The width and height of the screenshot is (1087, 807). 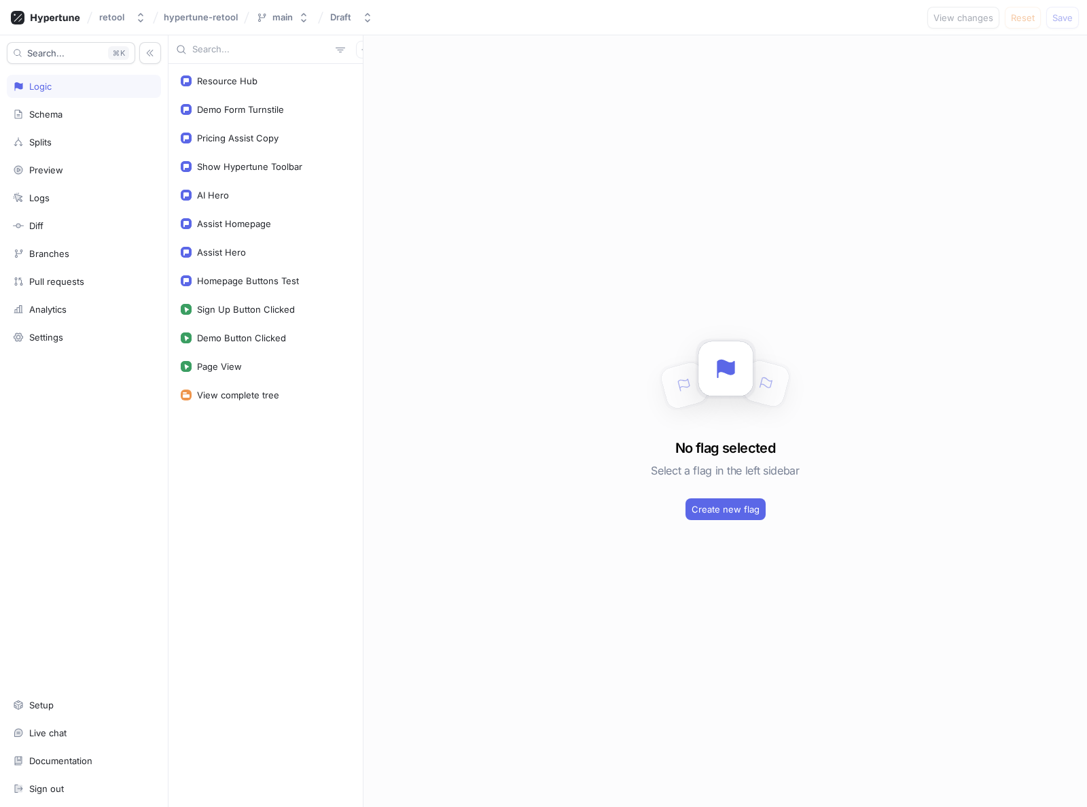 What do you see at coordinates (1063, 18) in the screenshot?
I see `span: Save` at bounding box center [1063, 18].